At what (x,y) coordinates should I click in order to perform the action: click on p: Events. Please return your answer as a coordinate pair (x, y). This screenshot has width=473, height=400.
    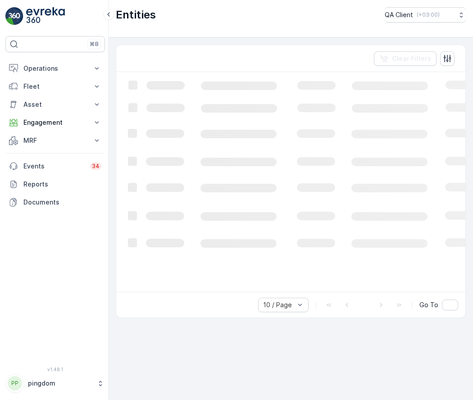
    Looking at the image, I should click on (54, 166).